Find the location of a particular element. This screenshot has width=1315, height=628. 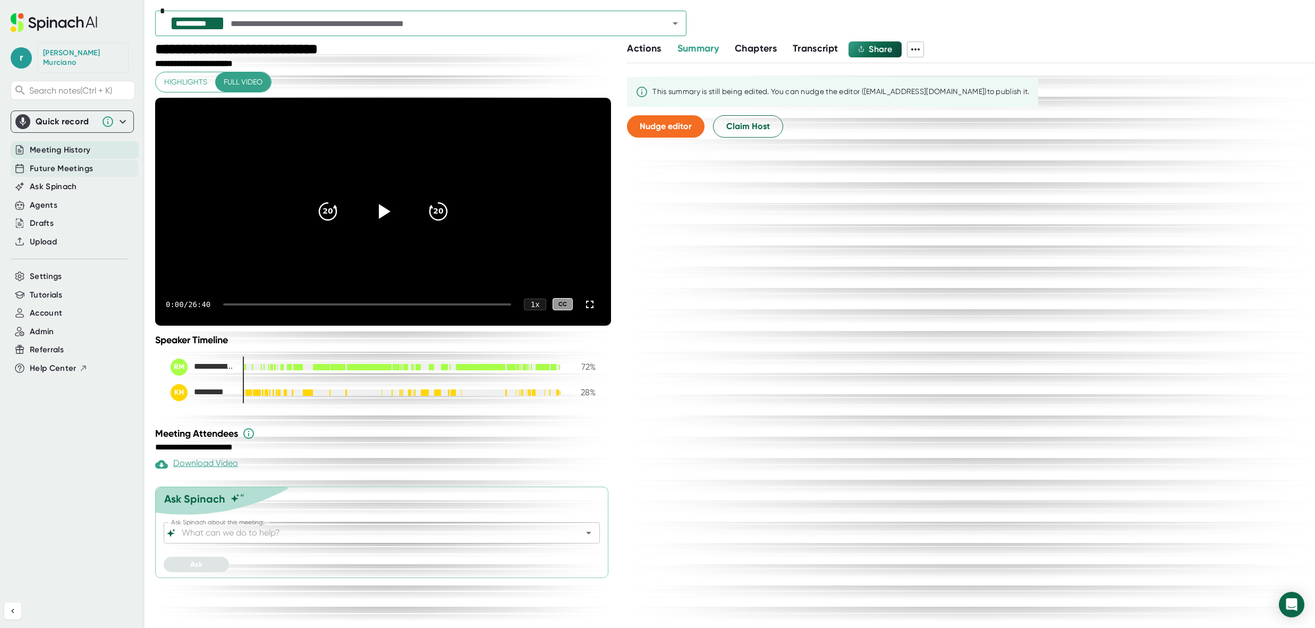

button: Admin is located at coordinates (42, 332).